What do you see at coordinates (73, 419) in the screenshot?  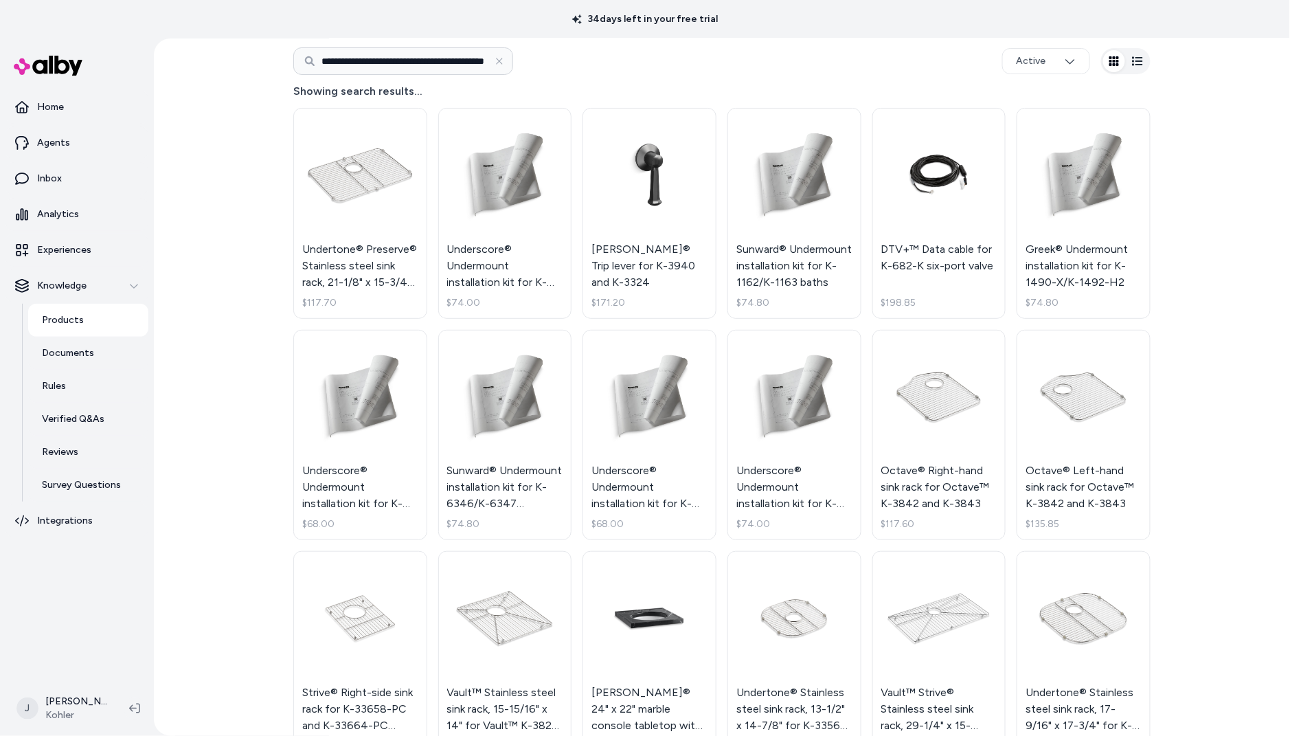 I see `p: Verified Q&As` at bounding box center [73, 419].